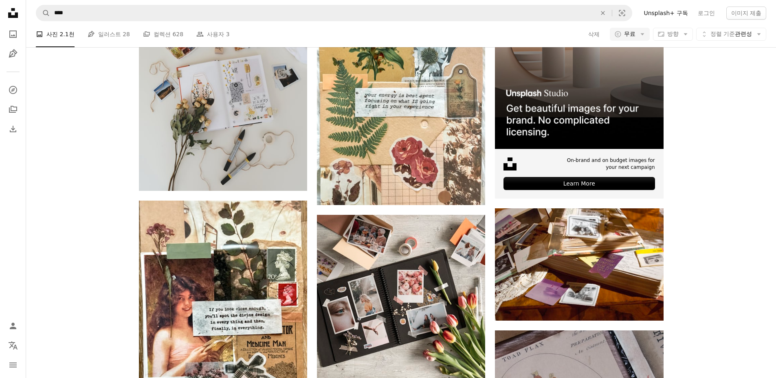  I want to click on a: 다양한 종류의 꽃과 잎의 콜라주, so click(401, 93).